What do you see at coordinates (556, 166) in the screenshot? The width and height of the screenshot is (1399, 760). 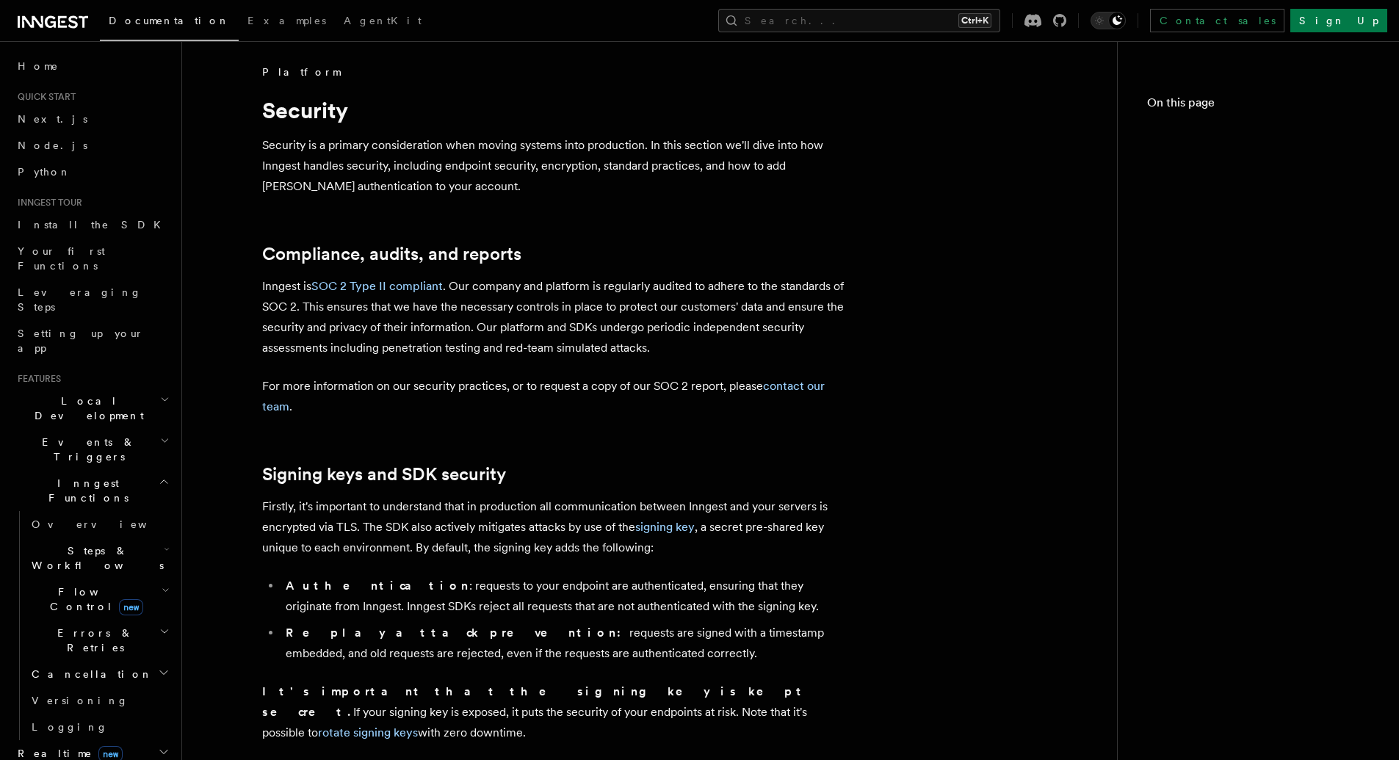 I see `p: Security is a primary consideration when moving systems into production. In this section we'll di...` at bounding box center [556, 166].